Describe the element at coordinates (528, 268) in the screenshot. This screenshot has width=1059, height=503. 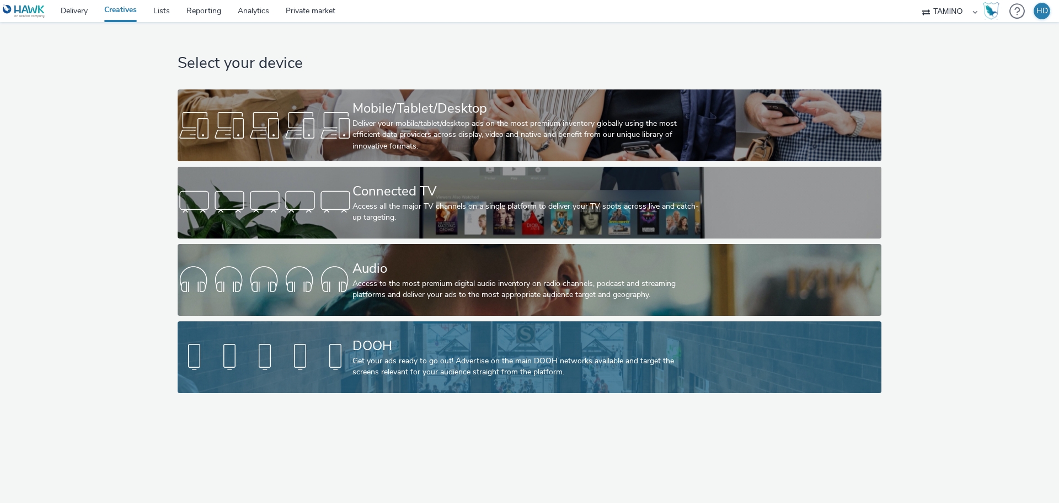
I see `div: Audio` at that location.